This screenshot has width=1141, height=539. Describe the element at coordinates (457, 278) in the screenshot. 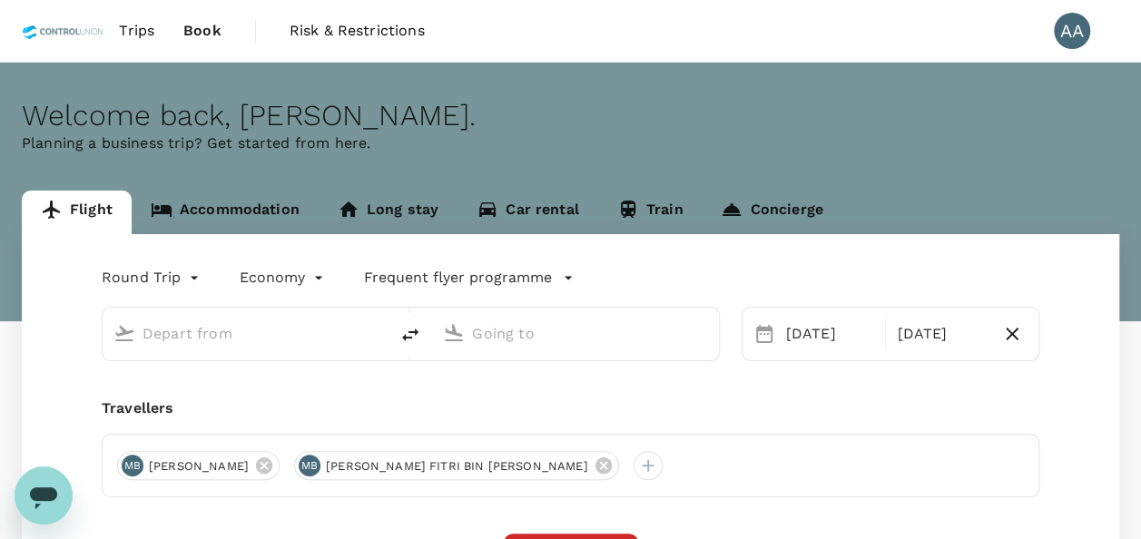

I see `p: Frequent flyer programme` at that location.